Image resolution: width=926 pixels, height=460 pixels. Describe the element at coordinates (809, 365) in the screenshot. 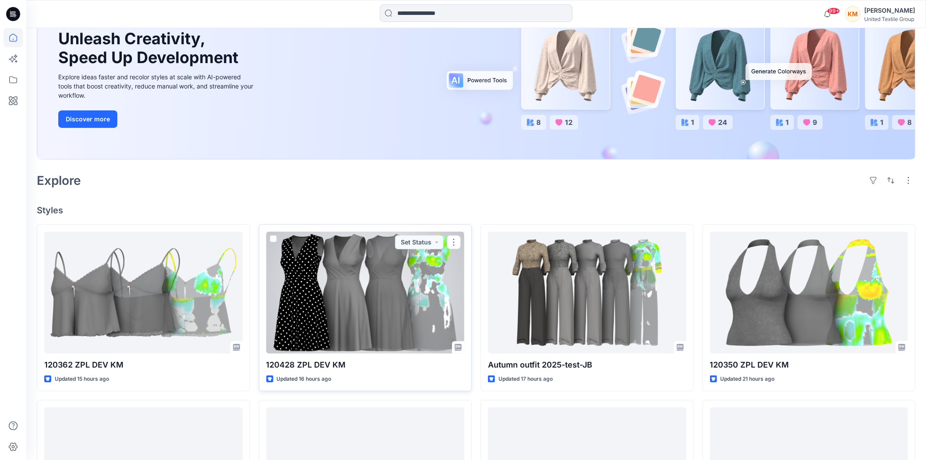

I see `p: 120350 ZPL DEV KM` at that location.